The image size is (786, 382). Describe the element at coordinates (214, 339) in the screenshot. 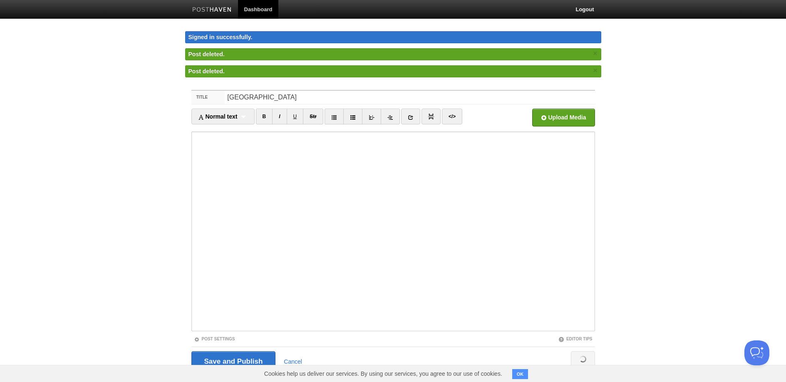

I see `a: Post Settings` at that location.